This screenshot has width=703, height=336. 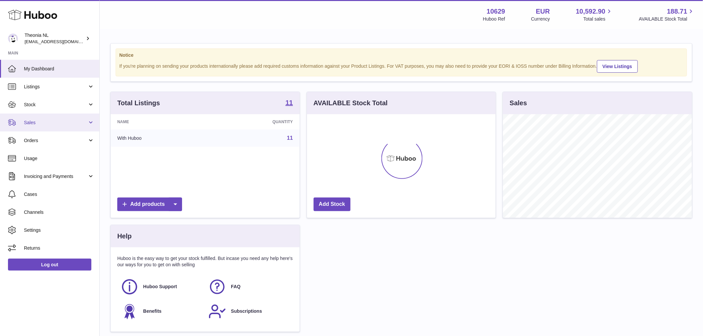 I want to click on a: FAQ, so click(x=249, y=287).